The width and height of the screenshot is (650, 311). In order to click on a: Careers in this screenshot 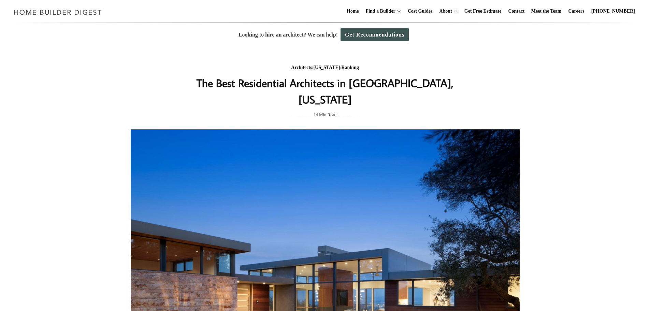, I will do `click(577, 11)`.